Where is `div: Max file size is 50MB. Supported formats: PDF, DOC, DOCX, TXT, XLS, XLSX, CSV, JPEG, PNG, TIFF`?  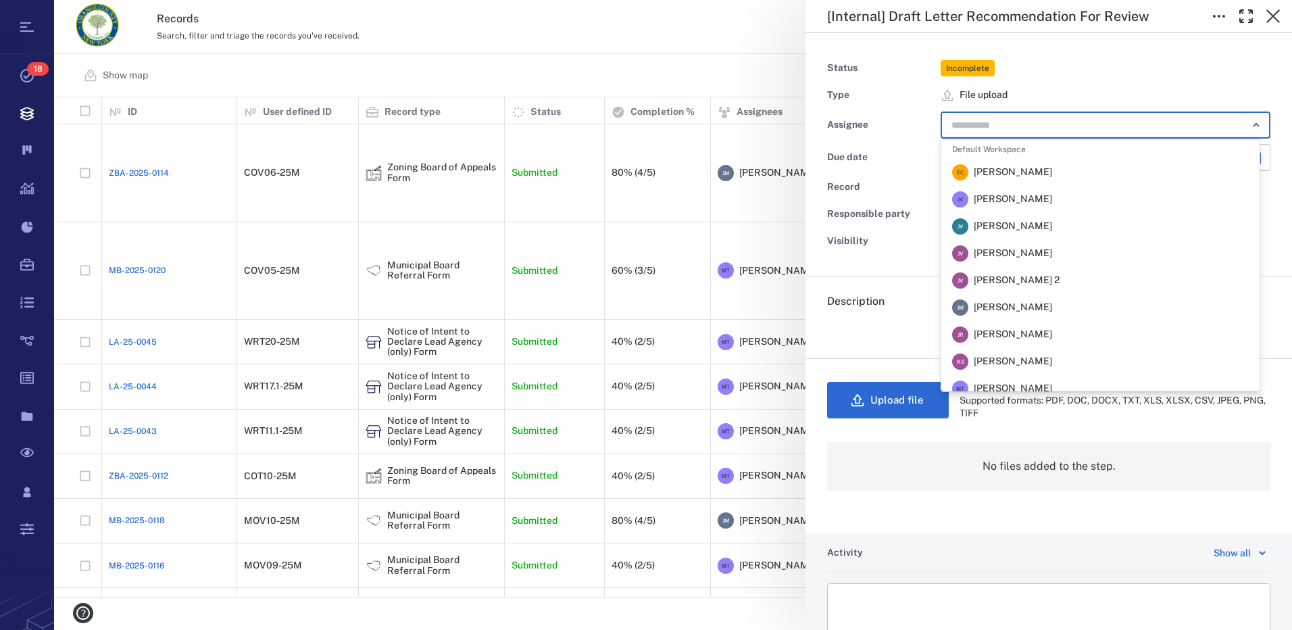
div: Max file size is 50MB. Supported formats: PDF, DOC, DOCX, TXT, XLS, XLSX, CSV, JPEG, PNG, TIFF is located at coordinates (1115, 400).